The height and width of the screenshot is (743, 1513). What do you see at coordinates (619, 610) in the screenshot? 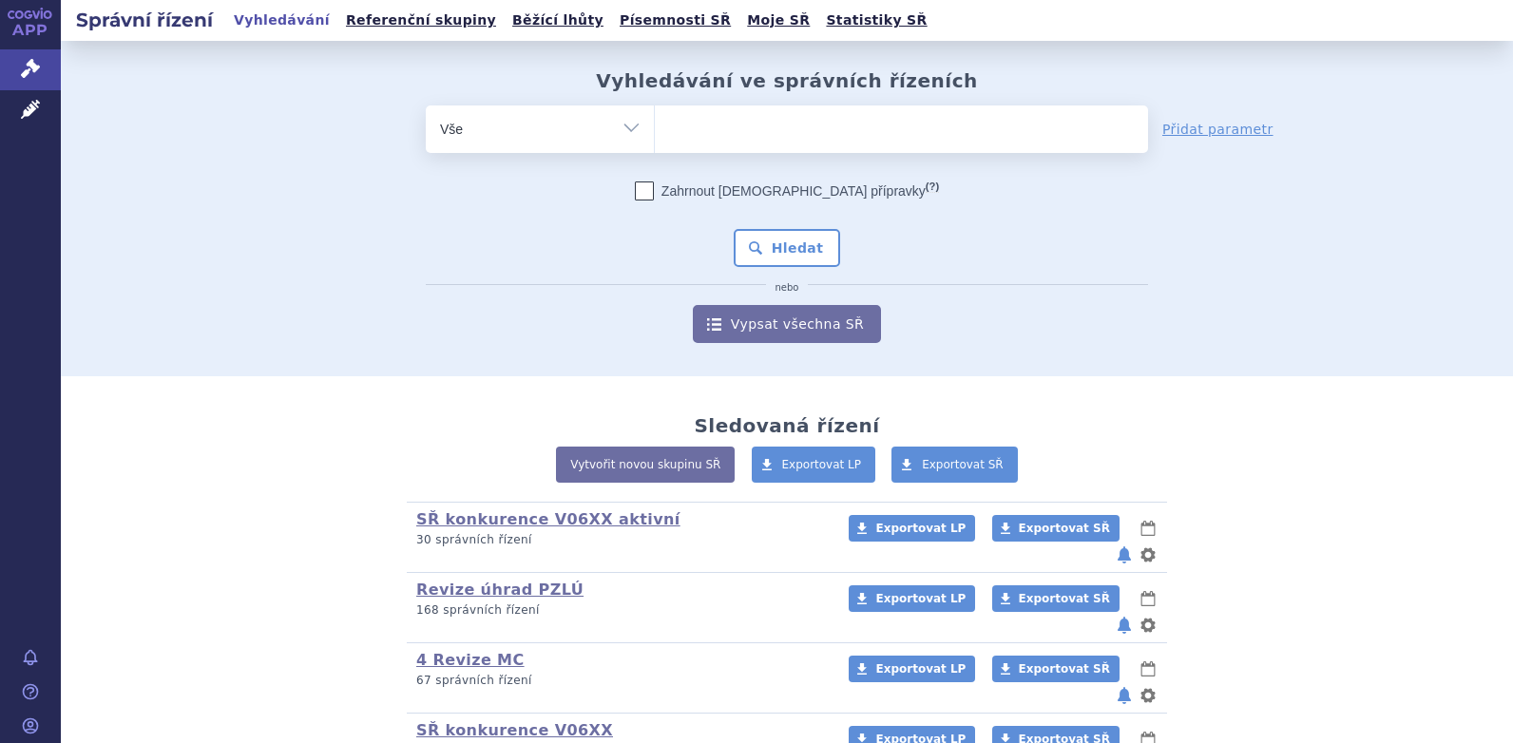
I see `p: 168 správních řízení` at bounding box center [619, 610].